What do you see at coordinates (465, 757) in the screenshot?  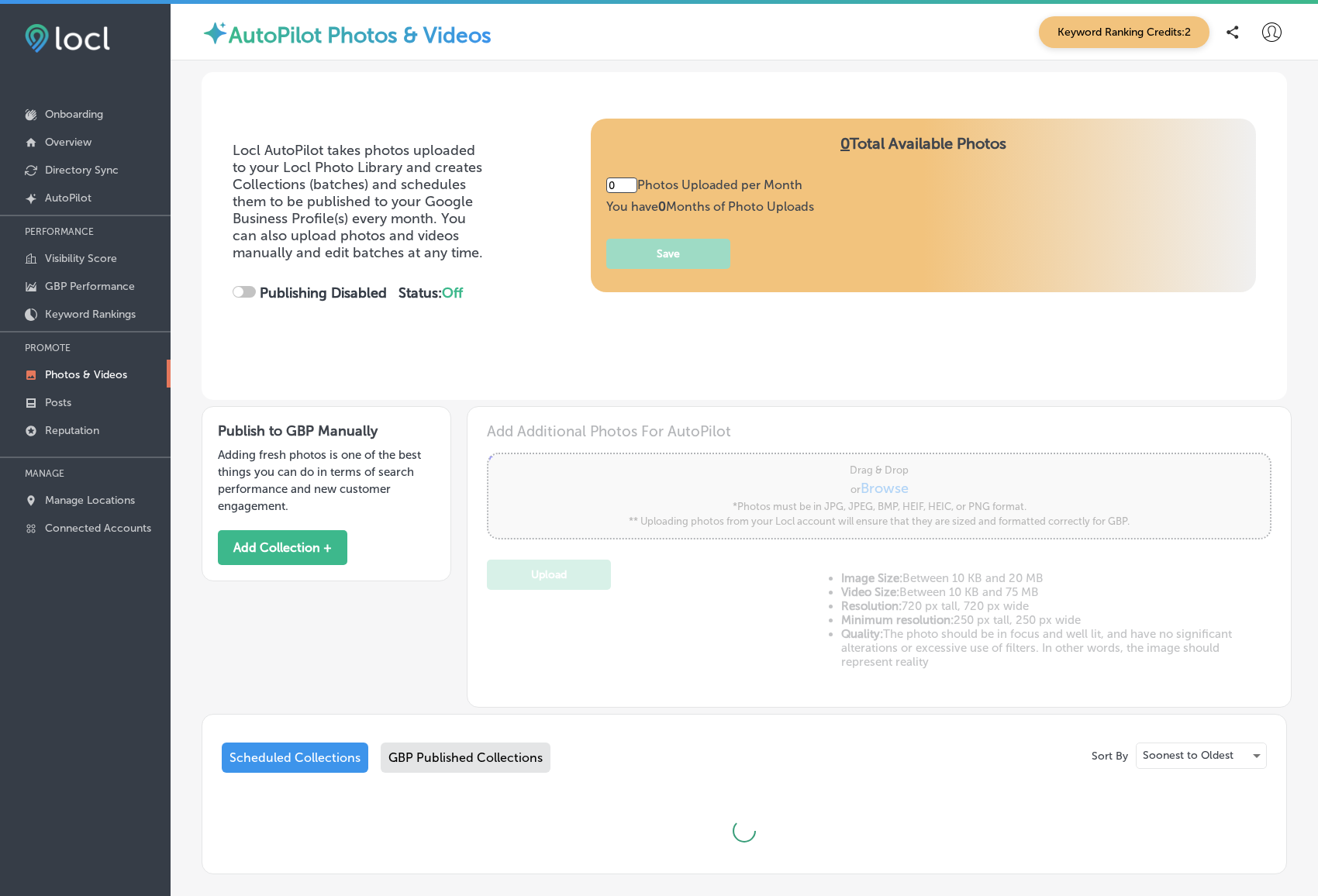 I see `div: GBP Published Collections` at bounding box center [465, 757].